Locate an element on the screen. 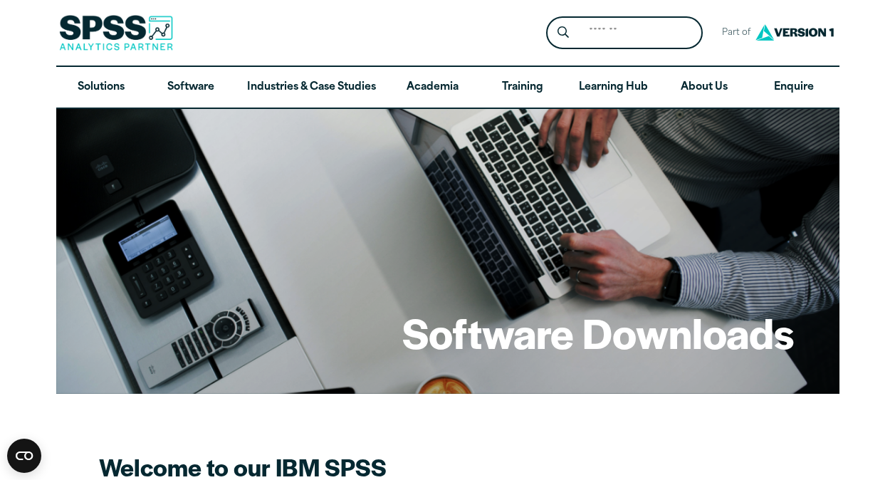 The width and height of the screenshot is (895, 480). nav: Desktop version of site main menu is located at coordinates (448, 88).